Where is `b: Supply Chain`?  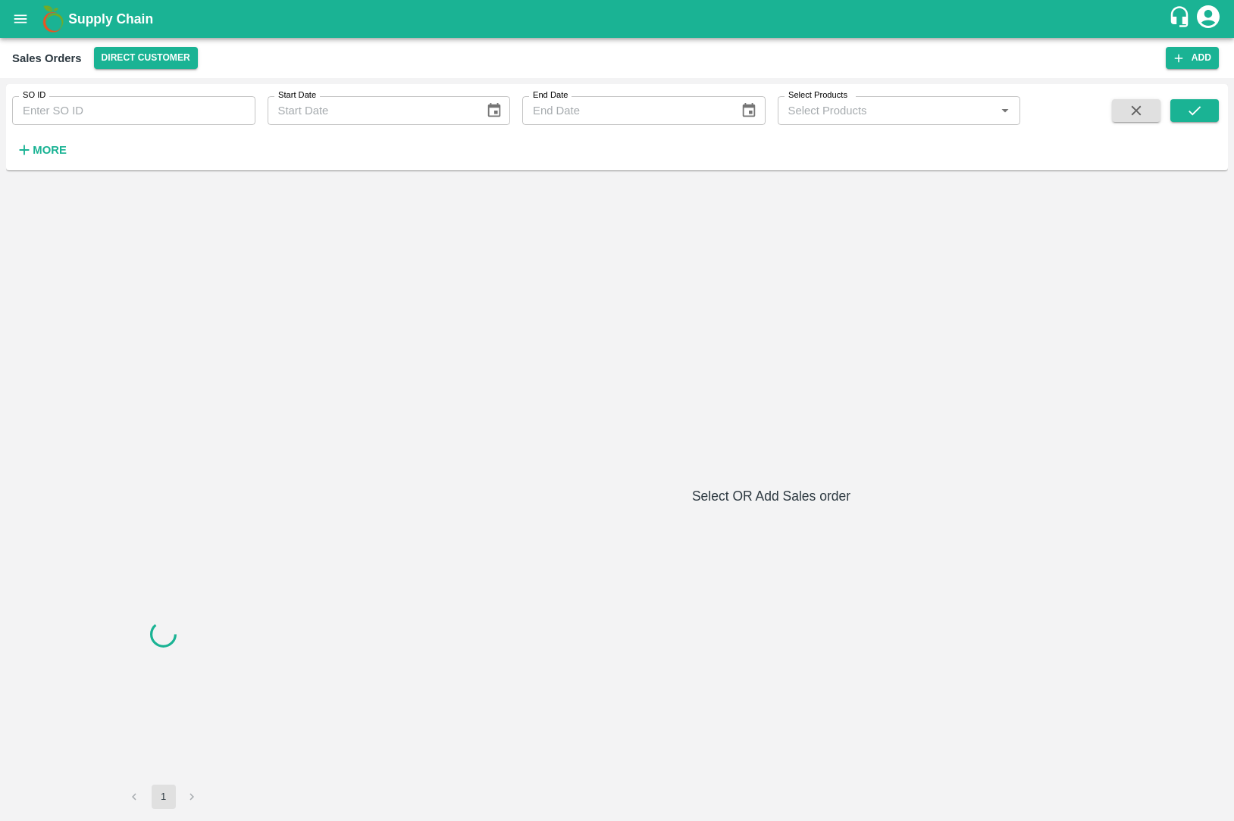
b: Supply Chain is located at coordinates (111, 19).